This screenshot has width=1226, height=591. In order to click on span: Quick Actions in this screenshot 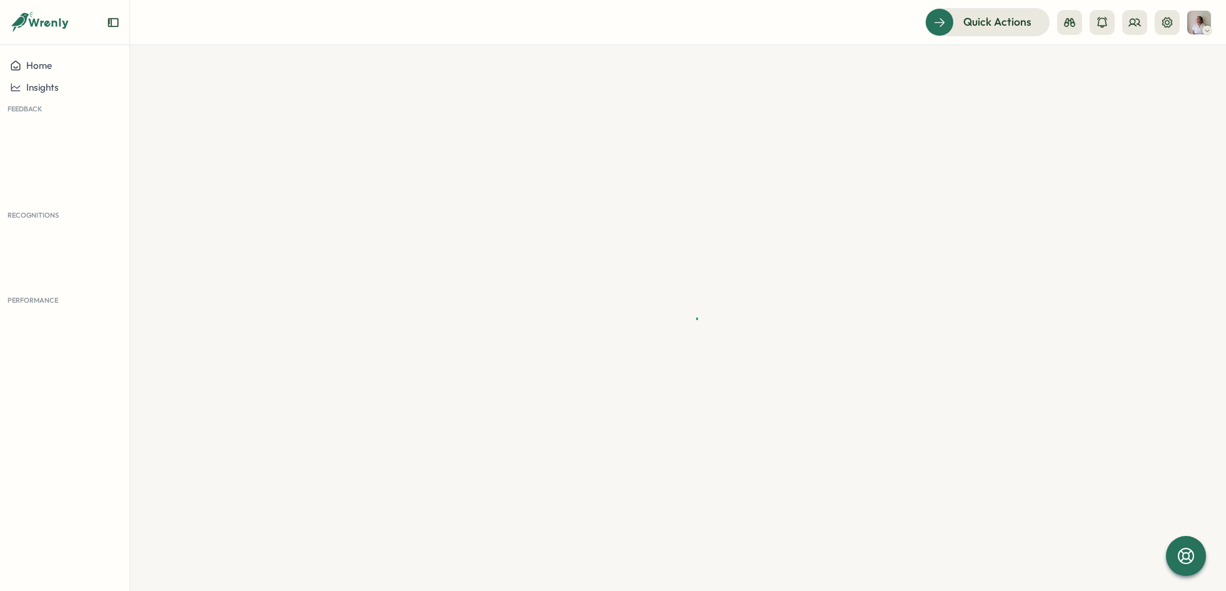, I will do `click(997, 22)`.